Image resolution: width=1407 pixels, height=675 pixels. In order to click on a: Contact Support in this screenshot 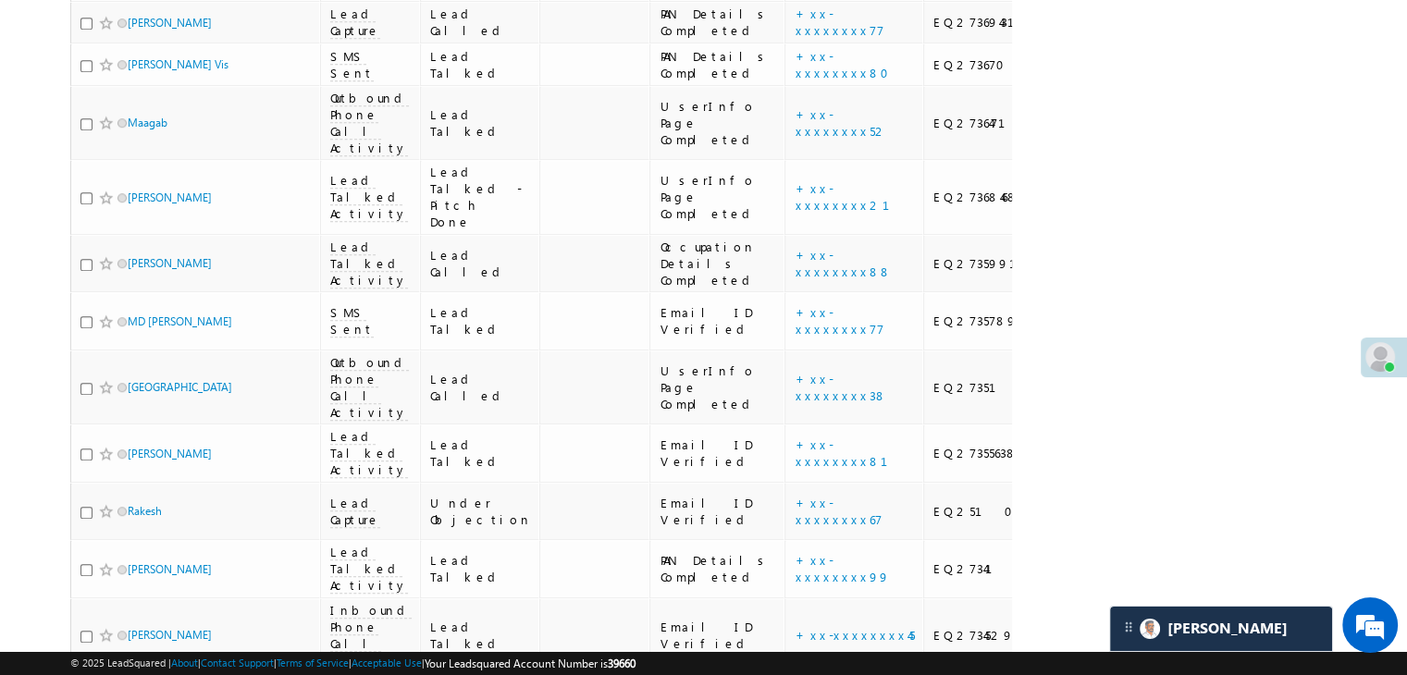, I will do `click(237, 662)`.